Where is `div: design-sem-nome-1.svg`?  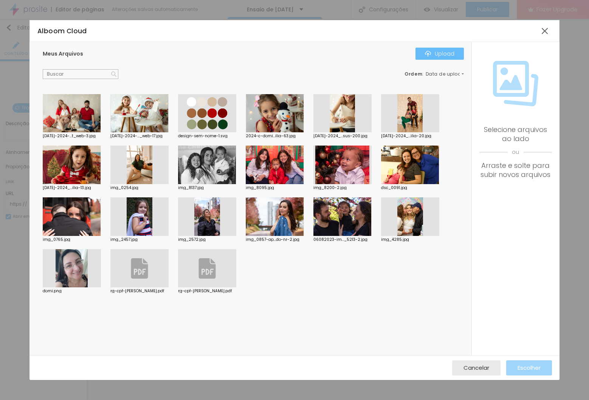 div: design-sem-nome-1.svg is located at coordinates (207, 136).